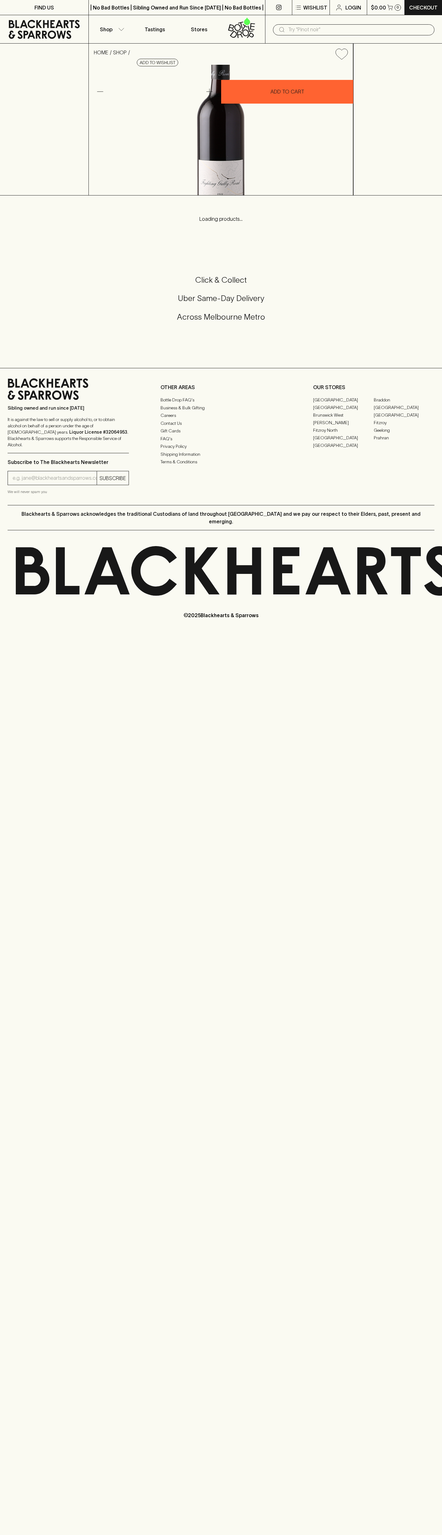 This screenshot has width=442, height=1535. Describe the element at coordinates (221, 387) in the screenshot. I see `p: OTHER AREAS` at that location.